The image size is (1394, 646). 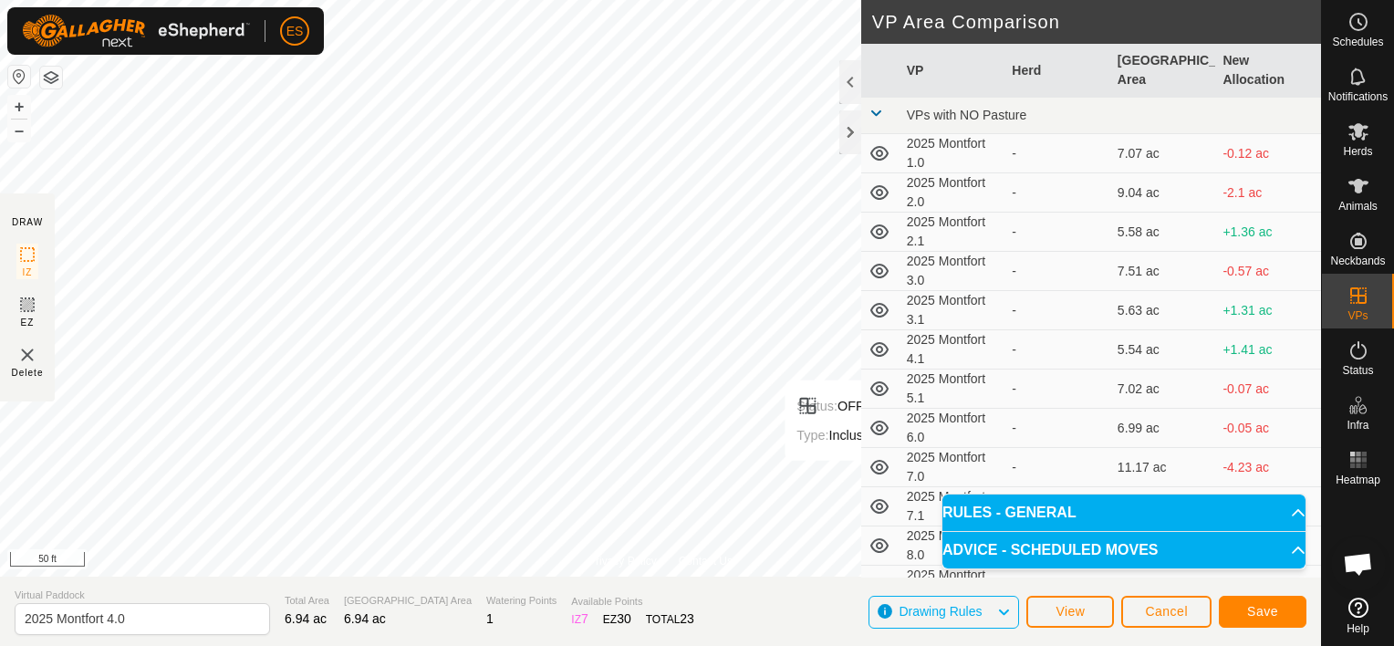 I want to click on td: 2025 Montfort 6.0, so click(x=952, y=428).